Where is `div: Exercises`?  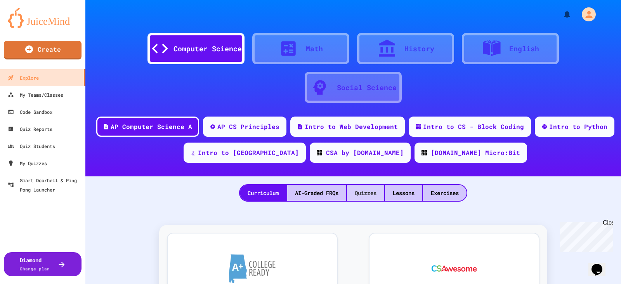
div: Exercises is located at coordinates (445, 192).